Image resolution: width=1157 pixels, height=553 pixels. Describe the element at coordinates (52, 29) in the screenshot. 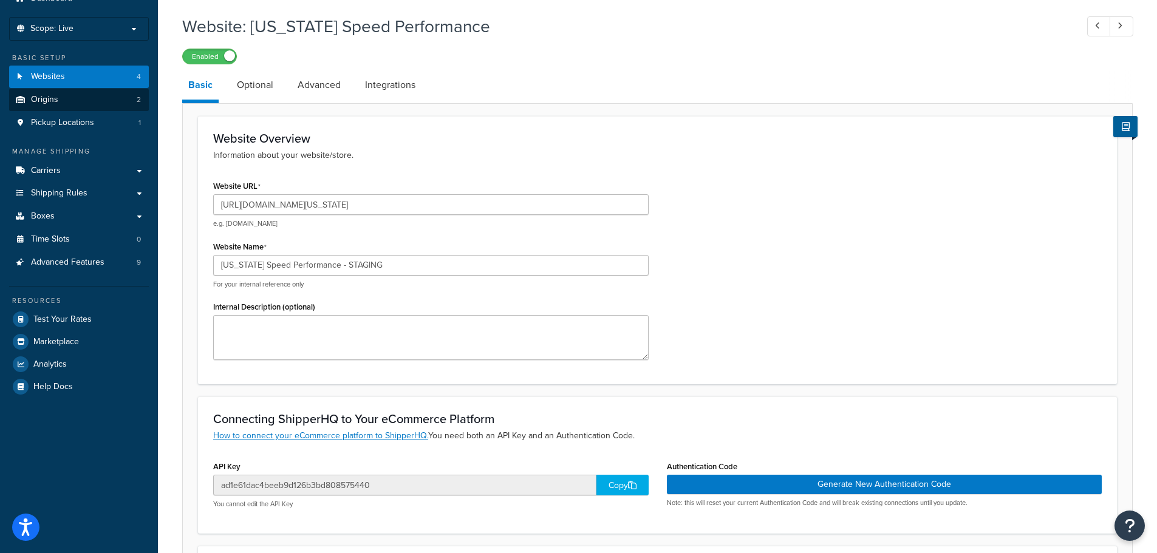

I see `span: Scope: Live` at that location.